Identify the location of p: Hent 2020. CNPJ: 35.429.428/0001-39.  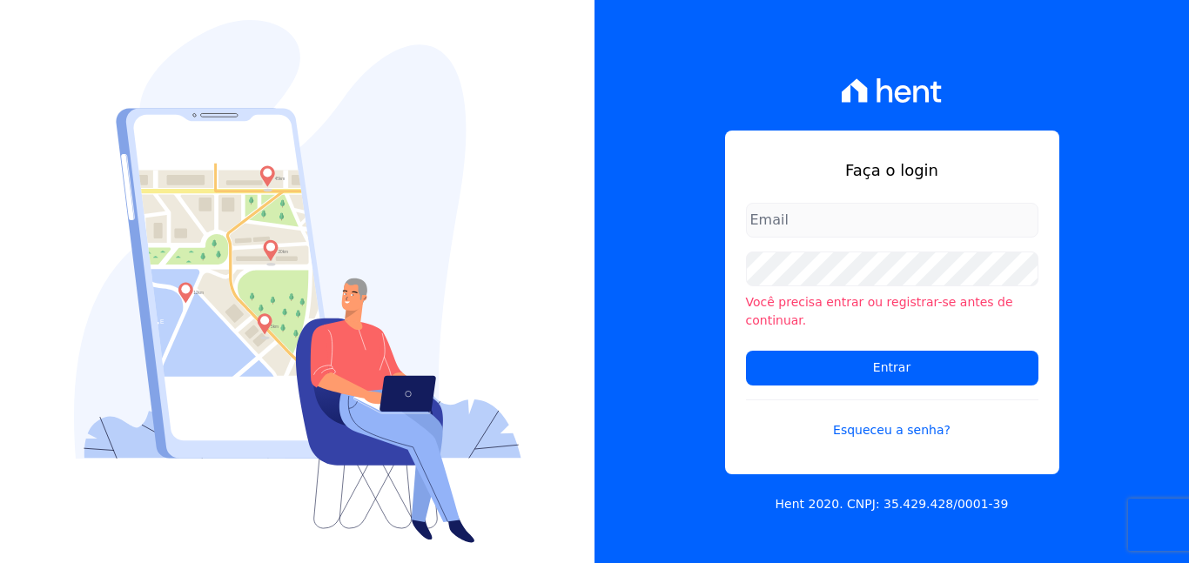
(892, 504).